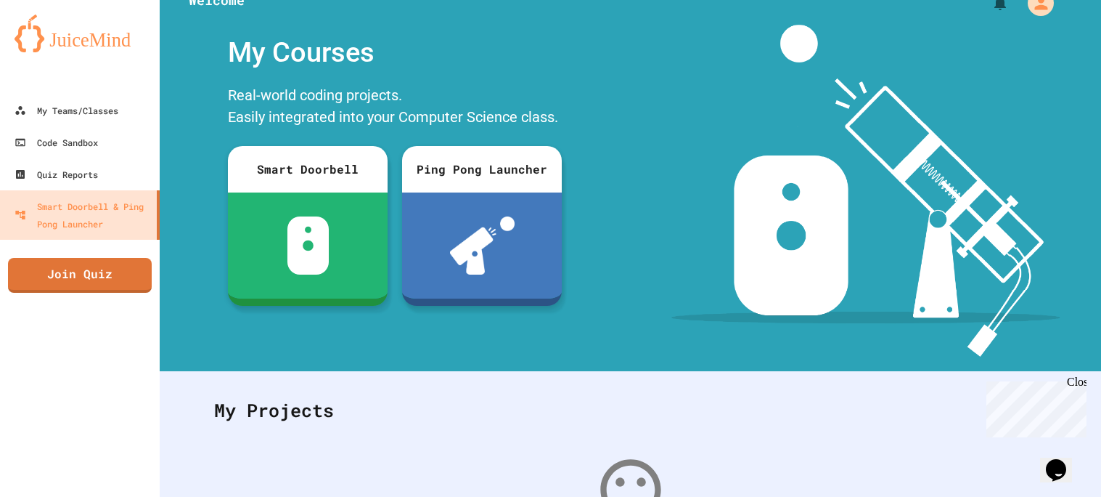  What do you see at coordinates (83, 215) in the screenshot?
I see `div: Smart Doorbell & Ping Pong Launcher` at bounding box center [83, 215].